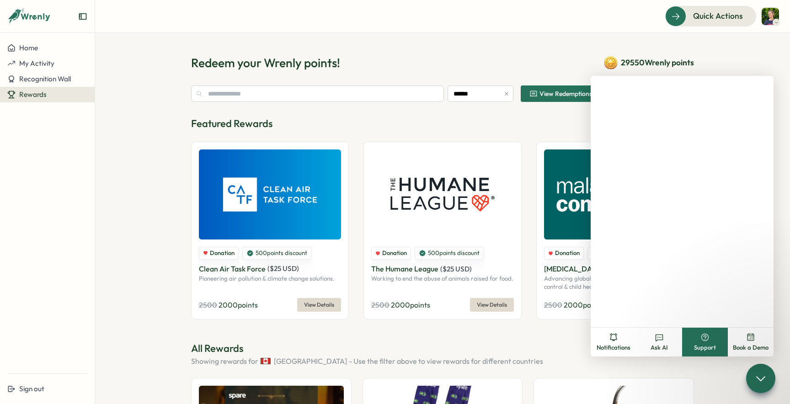 The width and height of the screenshot is (790, 404). Describe the element at coordinates (446, 361) in the screenshot. I see `span: - Use the filter above to view rewards for different countries` at that location.